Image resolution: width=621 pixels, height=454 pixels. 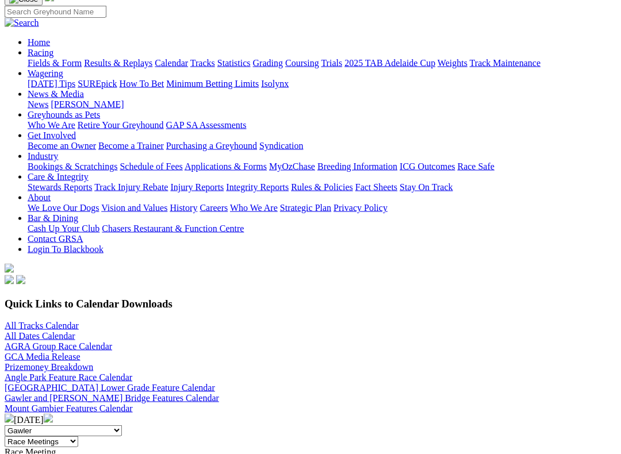 What do you see at coordinates (197, 187) in the screenshot?
I see `a: Injury Reports` at bounding box center [197, 187].